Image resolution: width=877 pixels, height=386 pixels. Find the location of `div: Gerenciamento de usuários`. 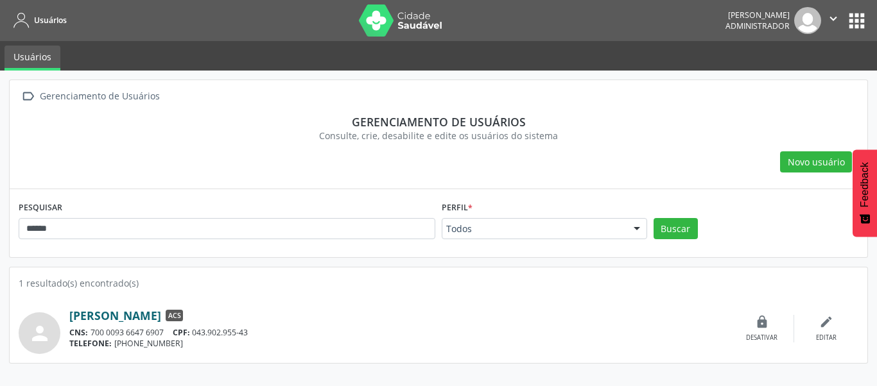

div: Gerenciamento de usuários is located at coordinates (438, 122).